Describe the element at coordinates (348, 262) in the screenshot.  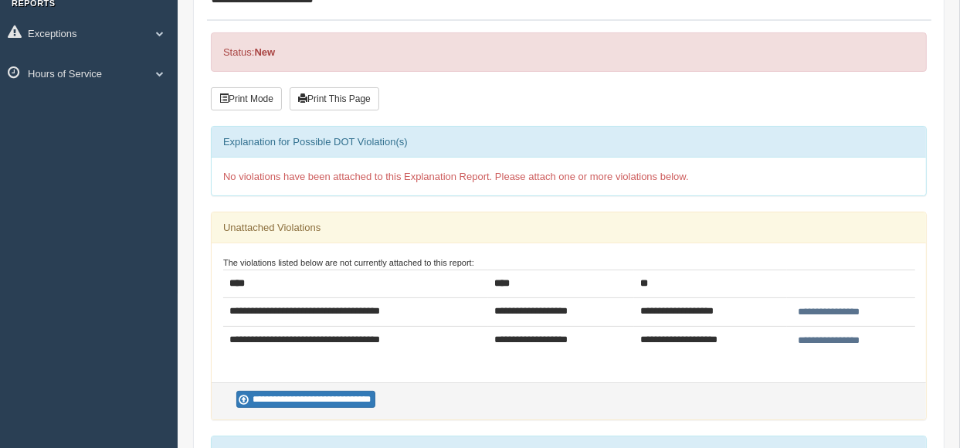
I see `small: The violations listed below are not currently attached to this report:` at that location.